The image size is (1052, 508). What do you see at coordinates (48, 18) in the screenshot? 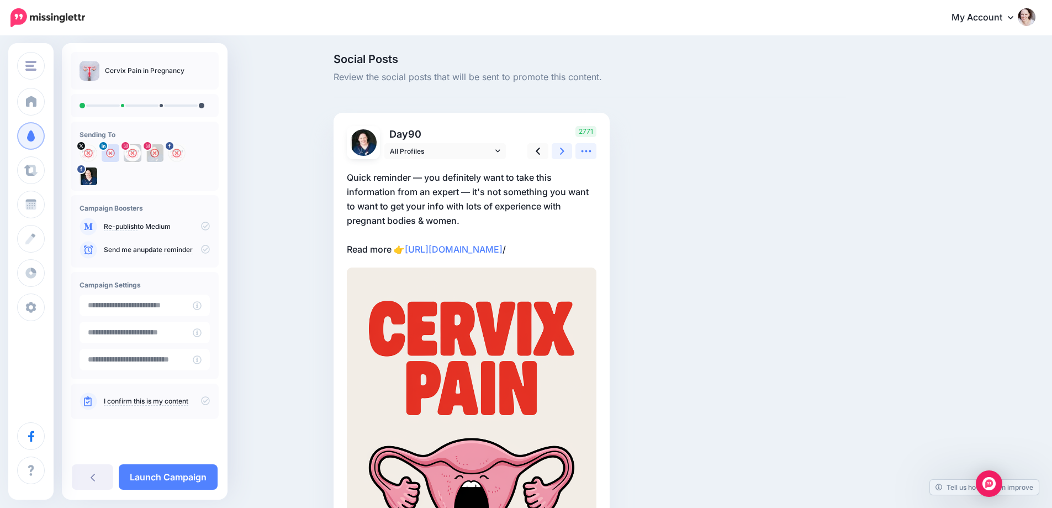
I see `img: Missinglettr` at bounding box center [48, 18].